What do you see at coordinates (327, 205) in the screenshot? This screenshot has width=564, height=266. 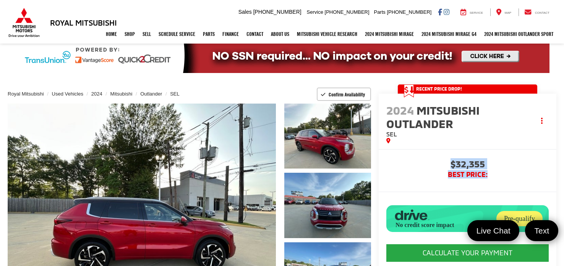 I see `a: Expand Photo 2` at bounding box center [327, 205].